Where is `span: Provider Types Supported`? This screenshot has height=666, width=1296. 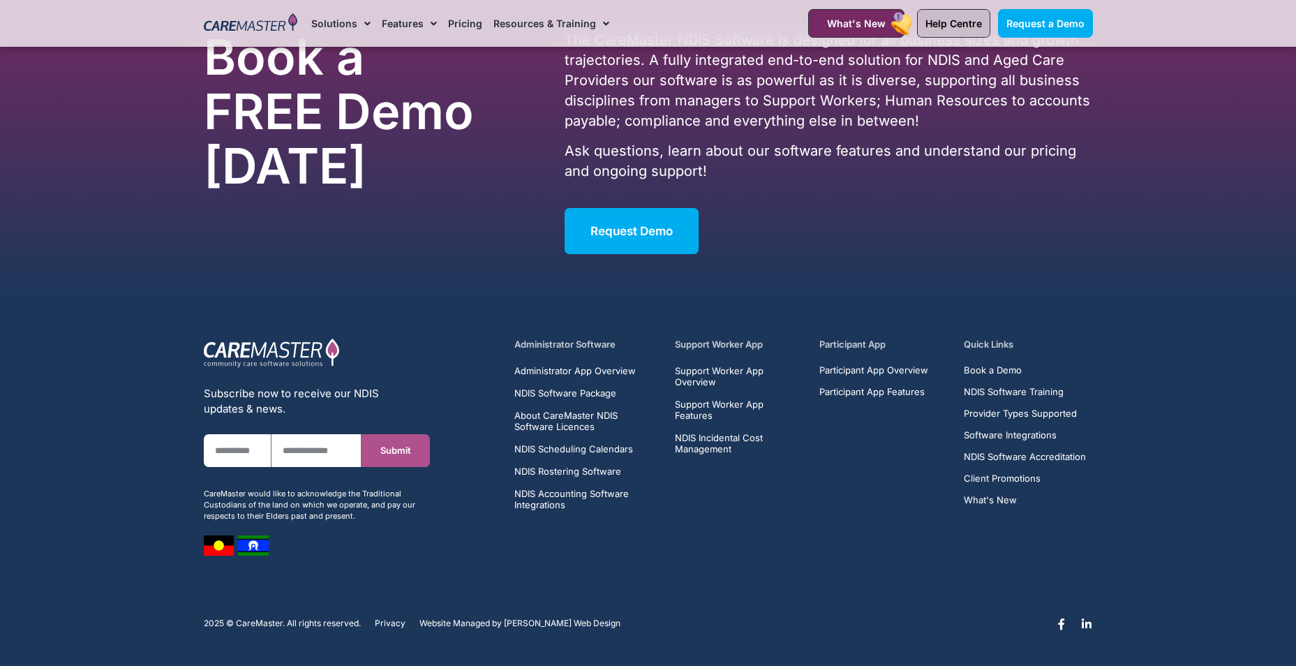
span: Provider Types Supported is located at coordinates (1020, 413).